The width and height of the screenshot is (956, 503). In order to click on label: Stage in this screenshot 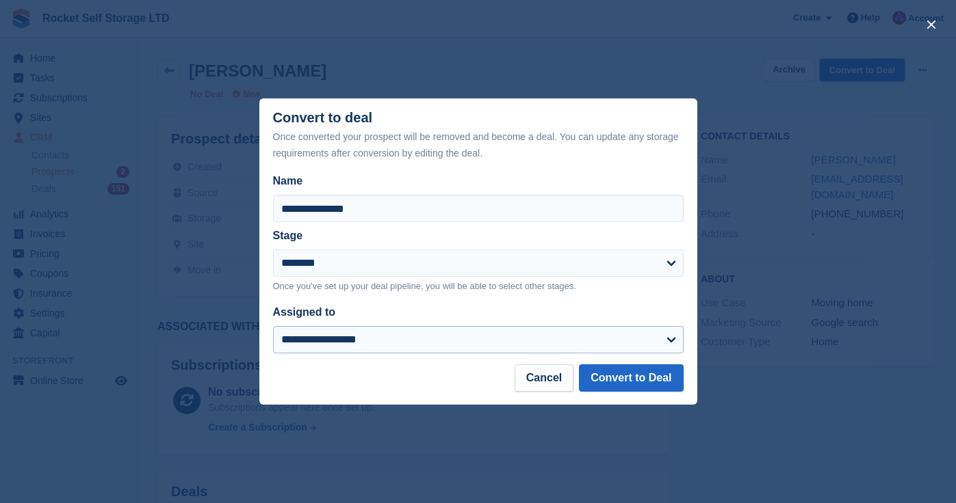, I will do `click(288, 235)`.